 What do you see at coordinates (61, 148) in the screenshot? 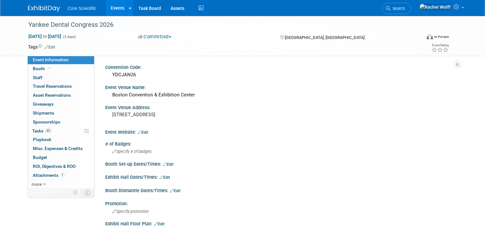
I see `a: Misc. Expenses & Credits` at bounding box center [61, 148].